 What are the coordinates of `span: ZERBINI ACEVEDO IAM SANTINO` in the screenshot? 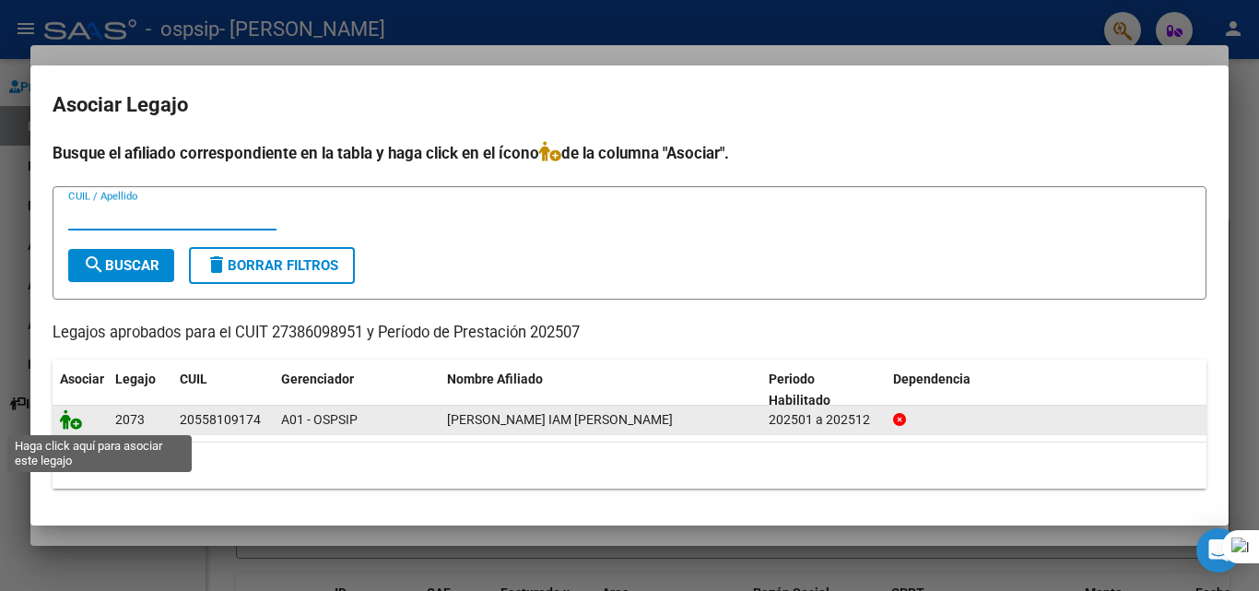 It's located at (560, 419).